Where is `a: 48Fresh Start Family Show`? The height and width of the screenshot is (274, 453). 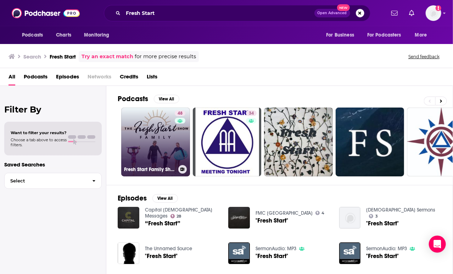
a: 48Fresh Start Family Show is located at coordinates (156, 142).